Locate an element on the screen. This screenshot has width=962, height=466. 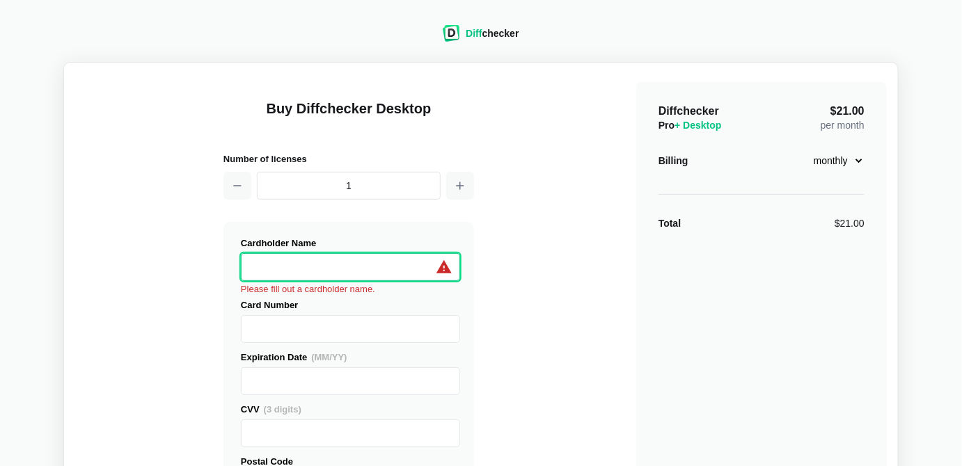
input: 1 is located at coordinates (349, 186).